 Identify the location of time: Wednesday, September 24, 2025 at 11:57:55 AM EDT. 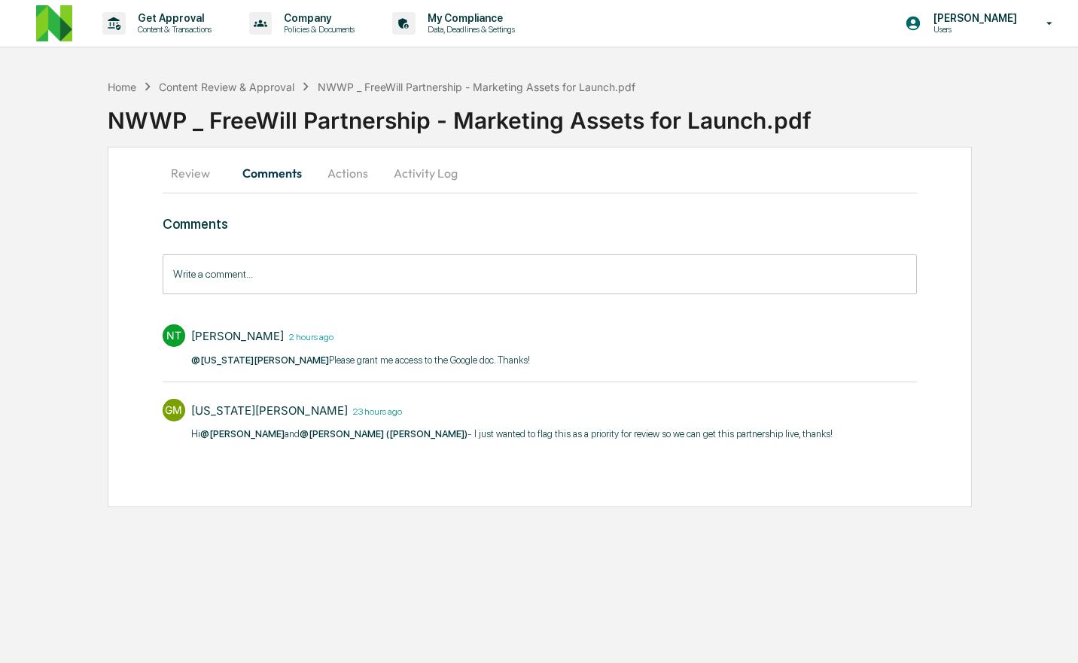
(375, 410).